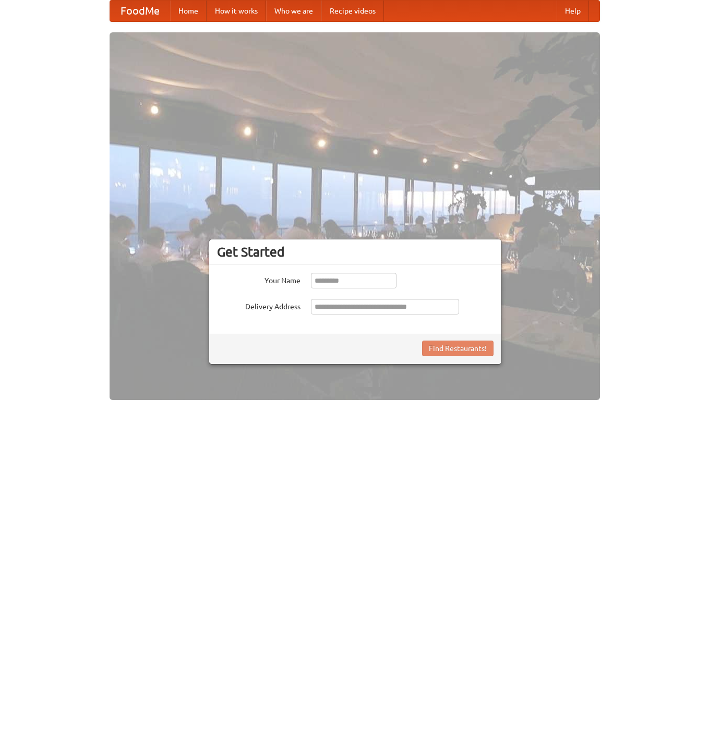 This screenshot has width=709, height=738. What do you see at coordinates (259, 279) in the screenshot?
I see `label: Your Name` at bounding box center [259, 279].